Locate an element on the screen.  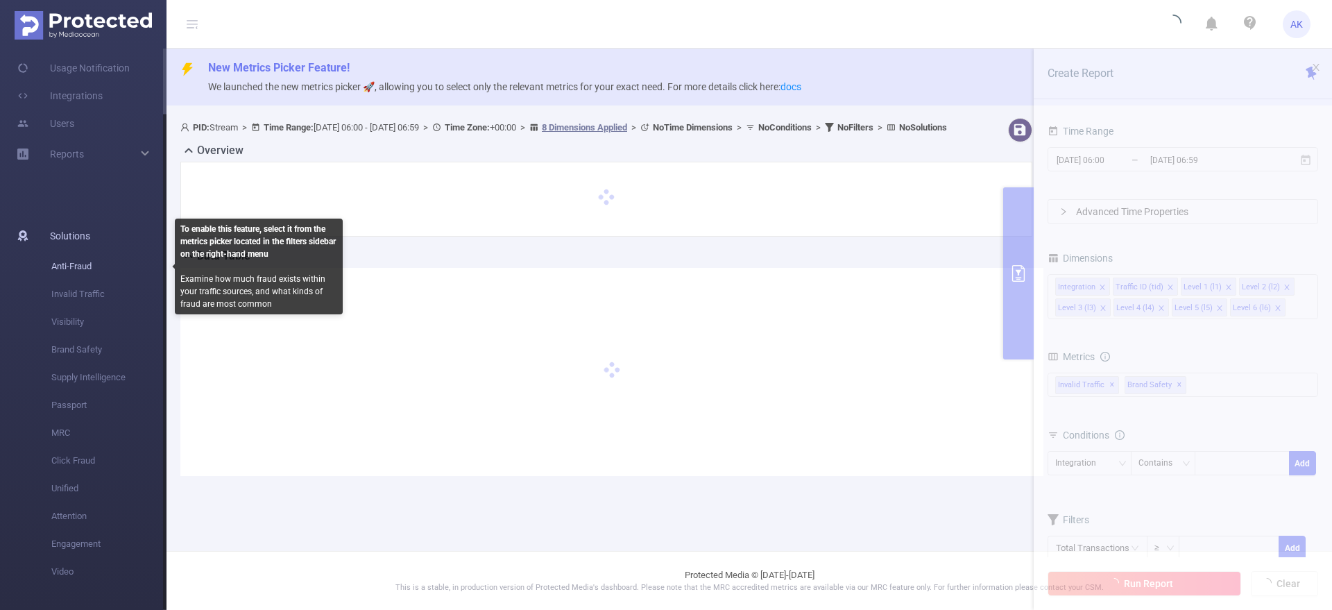
span: Engagement is located at coordinates (109, 544).